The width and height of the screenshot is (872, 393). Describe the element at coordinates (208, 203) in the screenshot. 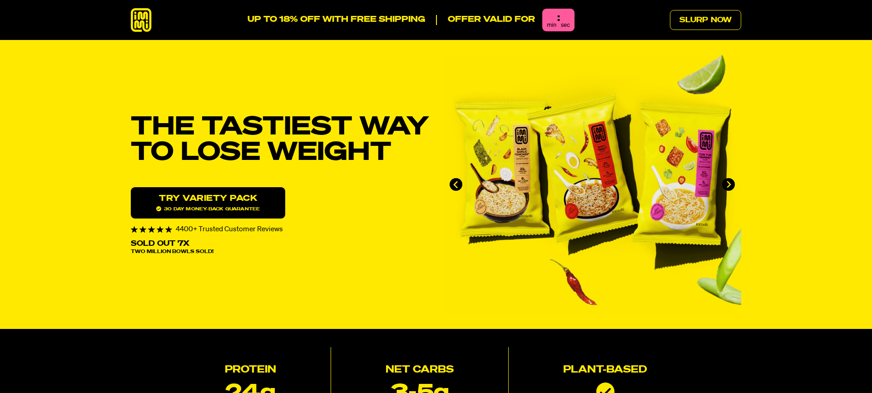

I see `a: Try variety Pack30 day money-back guarantee` at that location.